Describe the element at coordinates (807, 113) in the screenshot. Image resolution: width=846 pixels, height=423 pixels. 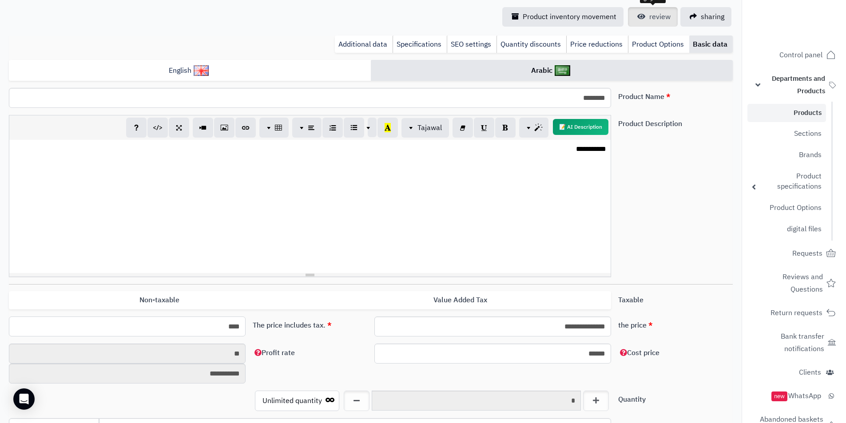
I see `font: Products` at that location.